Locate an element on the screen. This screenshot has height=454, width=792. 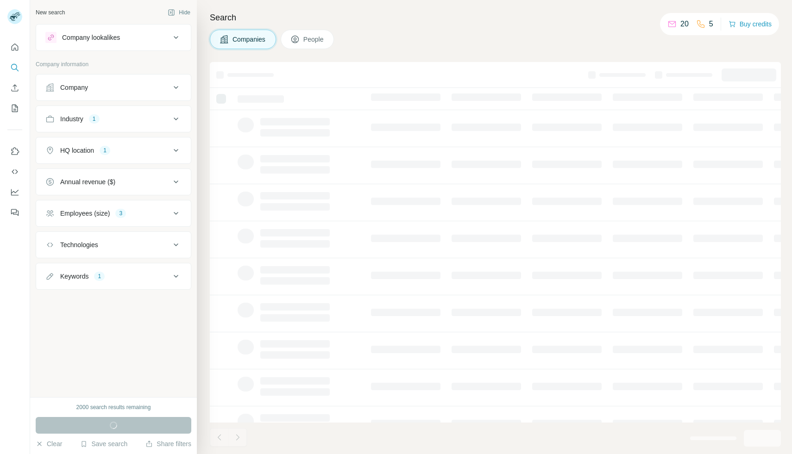
div: Annual revenue ($) is located at coordinates (88, 182).